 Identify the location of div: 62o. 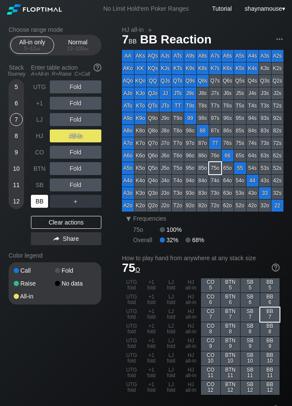
(228, 205).